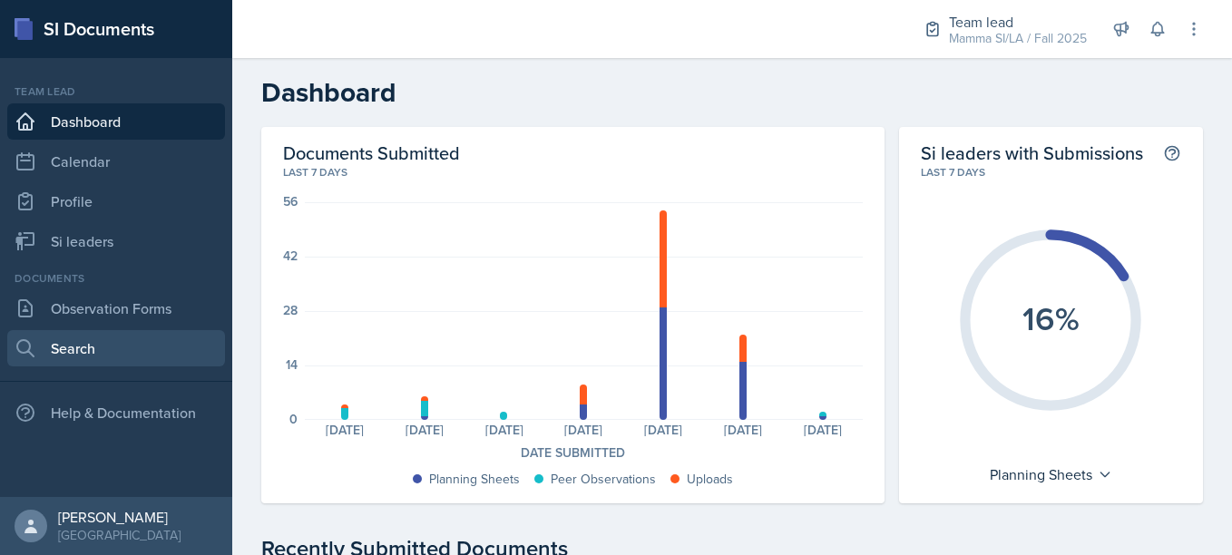 The width and height of the screenshot is (1232, 555). What do you see at coordinates (116, 201) in the screenshot?
I see `a: Profile` at bounding box center [116, 201].